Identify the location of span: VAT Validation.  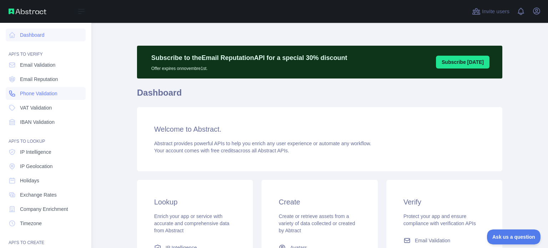
(36, 108).